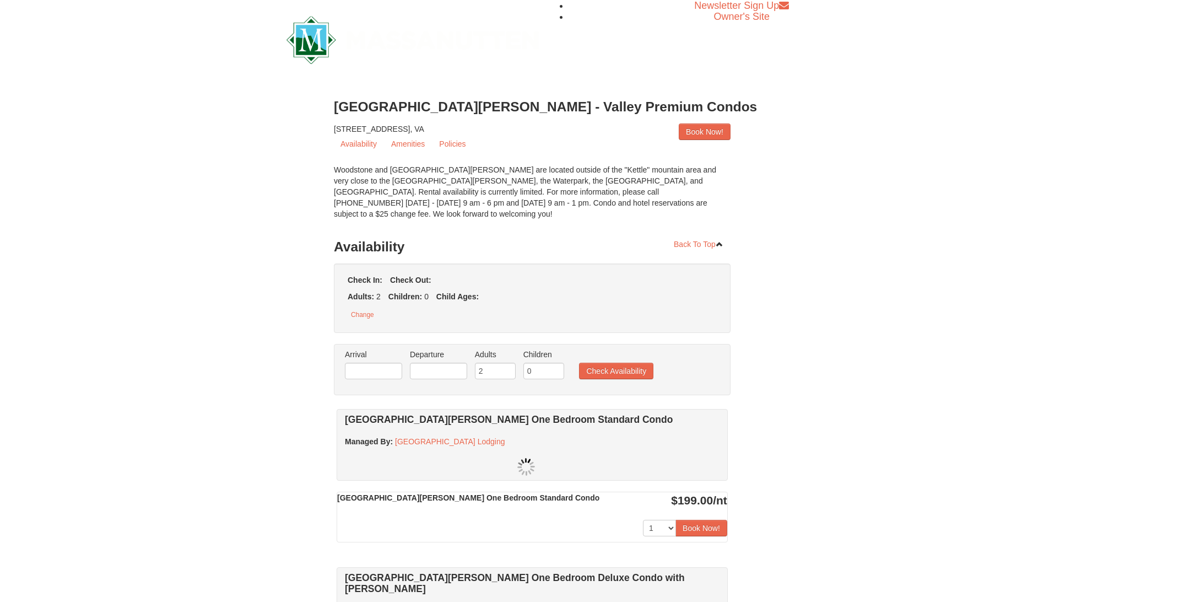  Describe the element at coordinates (701, 528) in the screenshot. I see `button: Book Now!` at that location.